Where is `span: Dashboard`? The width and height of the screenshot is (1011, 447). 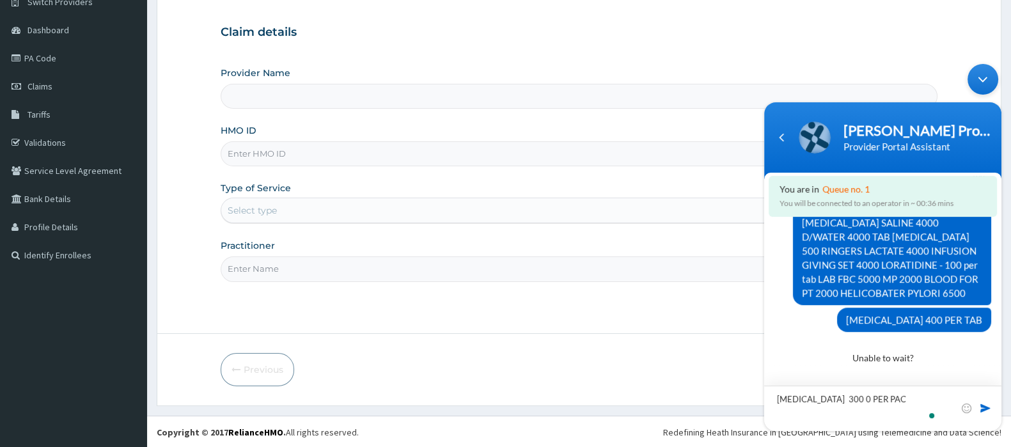
span: Dashboard is located at coordinates (48, 30).